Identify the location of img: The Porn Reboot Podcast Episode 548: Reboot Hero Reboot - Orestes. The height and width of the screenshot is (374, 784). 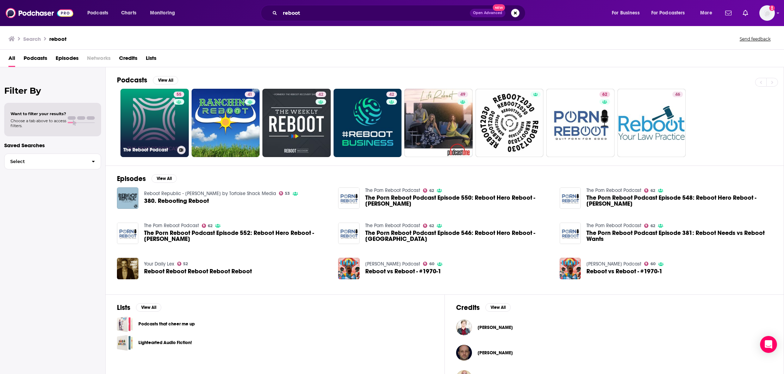
(570, 198).